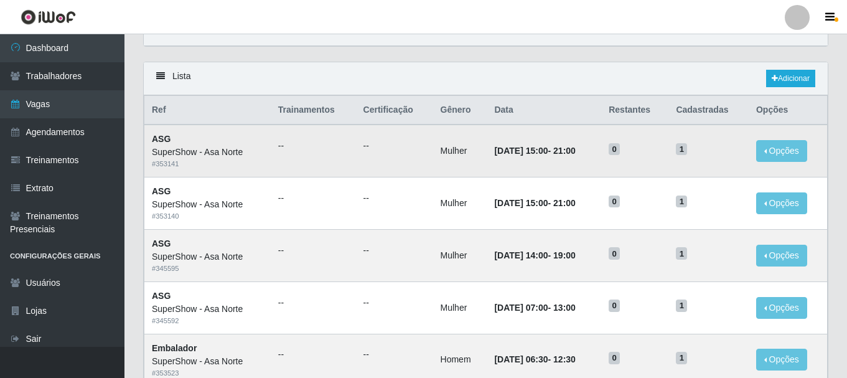 This screenshot has height=378, width=847. What do you see at coordinates (174, 348) in the screenshot?
I see `strong: Embalador` at bounding box center [174, 348].